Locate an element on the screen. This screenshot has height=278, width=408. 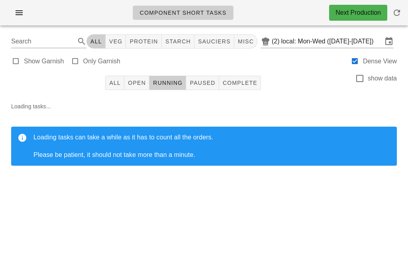
label: Only Garnish is located at coordinates (102, 61).